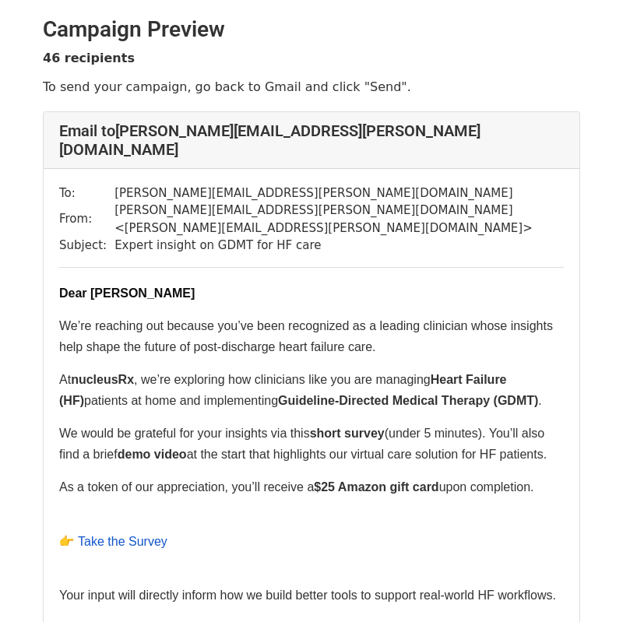  Describe the element at coordinates (367, 454) in the screenshot. I see `span: at the start that highlights our virtual care solution for HF patients.` at that location.